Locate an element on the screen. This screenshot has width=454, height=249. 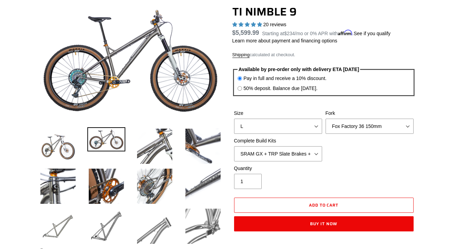
h1: TI NIMBLE 9 is located at coordinates (324, 12).